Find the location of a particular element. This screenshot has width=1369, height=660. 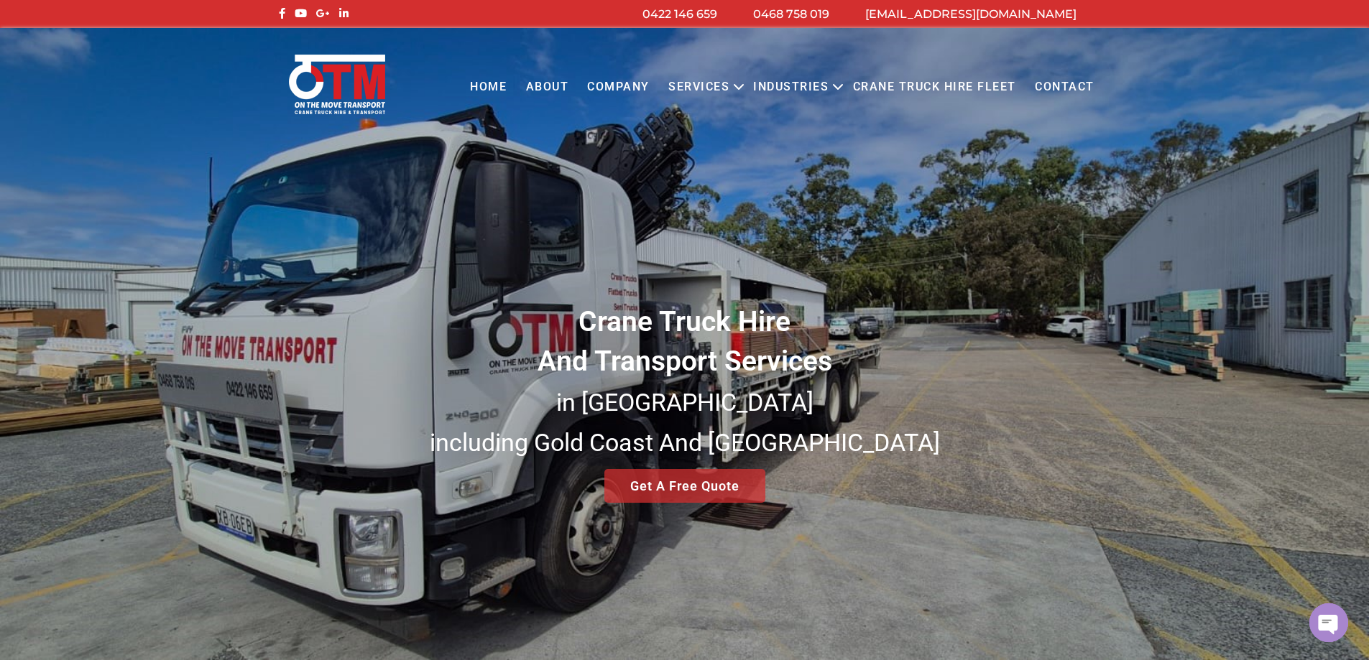

a: Get A Free Quote is located at coordinates (685, 486).